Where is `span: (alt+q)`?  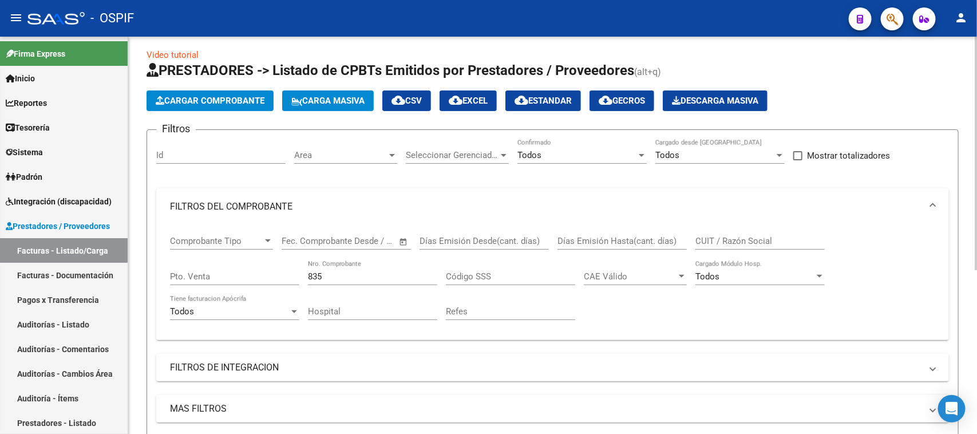
span: (alt+q) is located at coordinates (647, 72).